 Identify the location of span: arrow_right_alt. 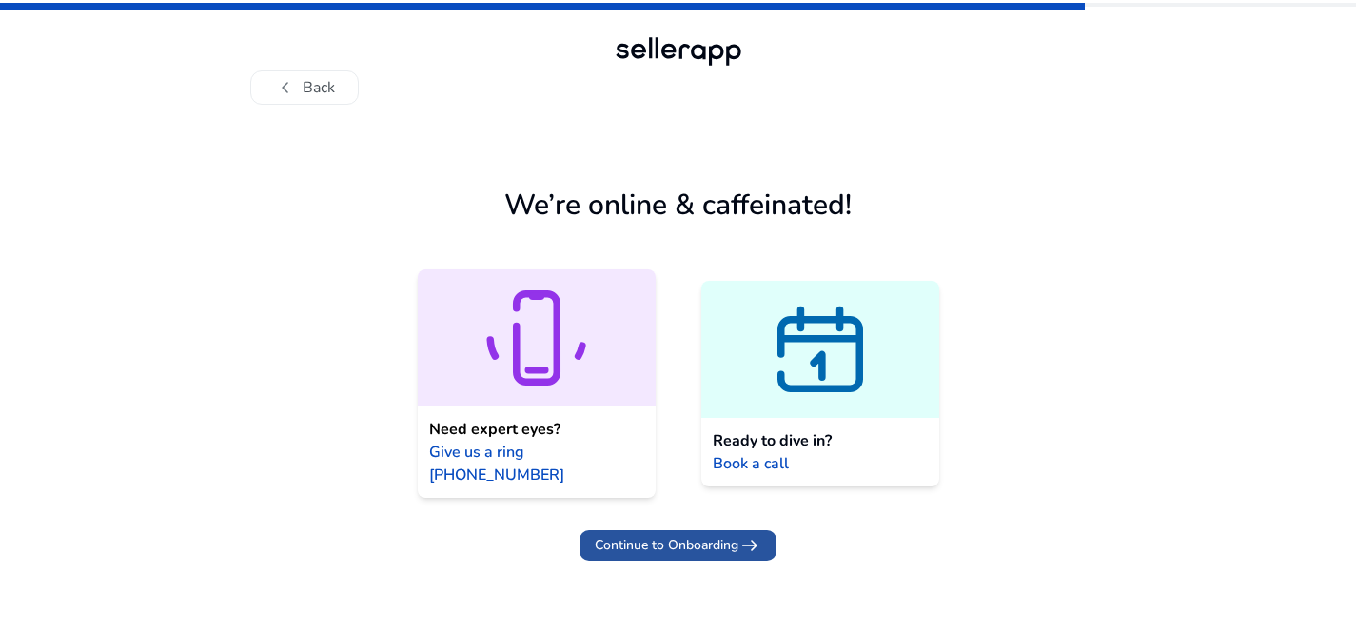
(750, 545).